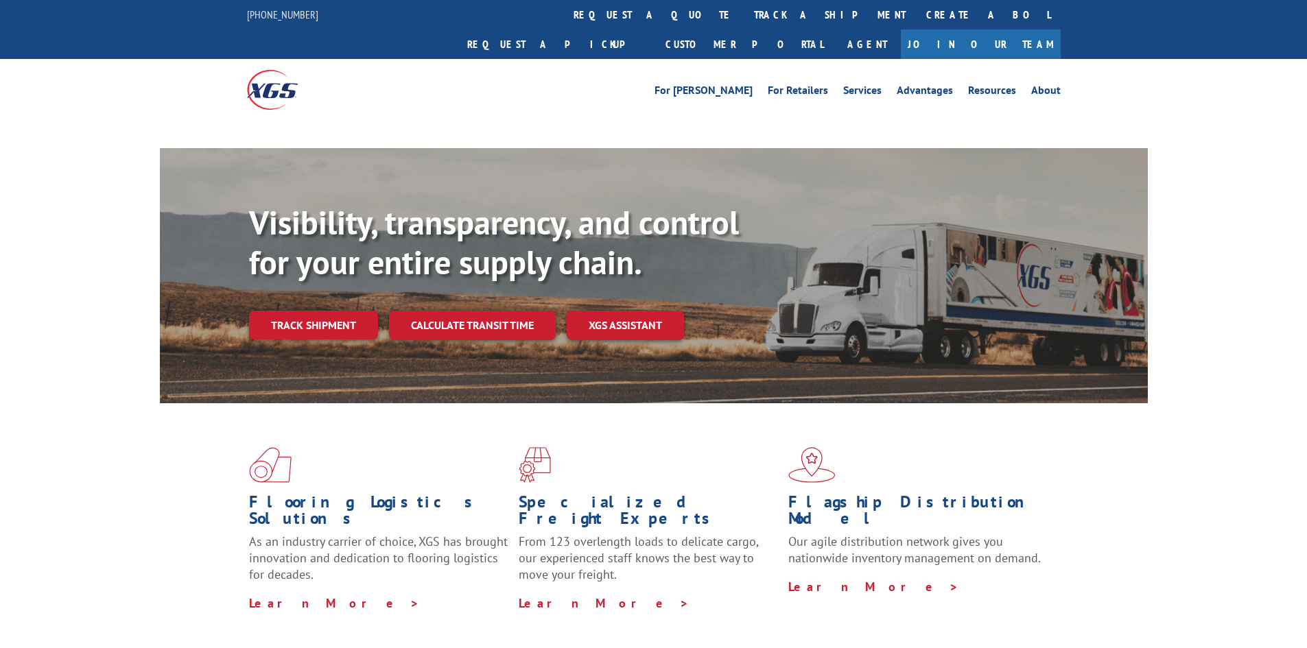  Describe the element at coordinates (625, 325) in the screenshot. I see `a: XGS ASSISTANT` at that location.